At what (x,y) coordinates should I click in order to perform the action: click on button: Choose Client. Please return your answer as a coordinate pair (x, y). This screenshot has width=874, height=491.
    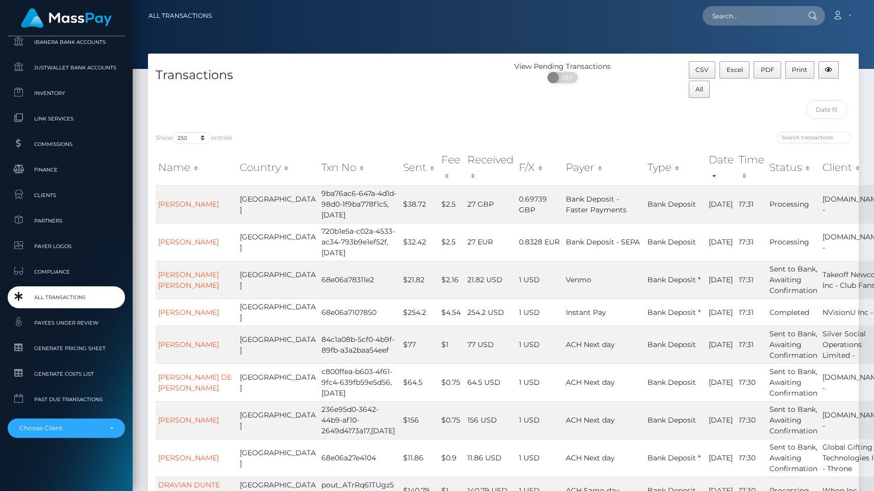
    Looking at the image, I should click on (66, 428).